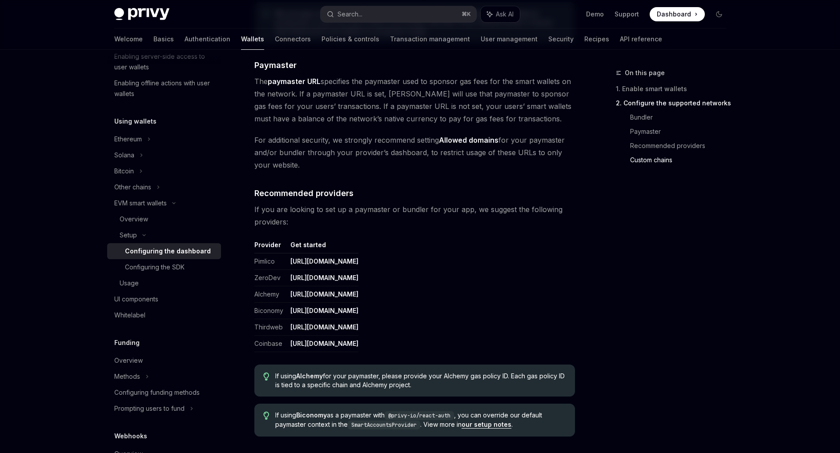 This screenshot has width=840, height=453. Describe the element at coordinates (414, 100) in the screenshot. I see `span: The specifies the paymaster used to sponsor gas fees for the smart wallets on the network. If a p...` at that location.